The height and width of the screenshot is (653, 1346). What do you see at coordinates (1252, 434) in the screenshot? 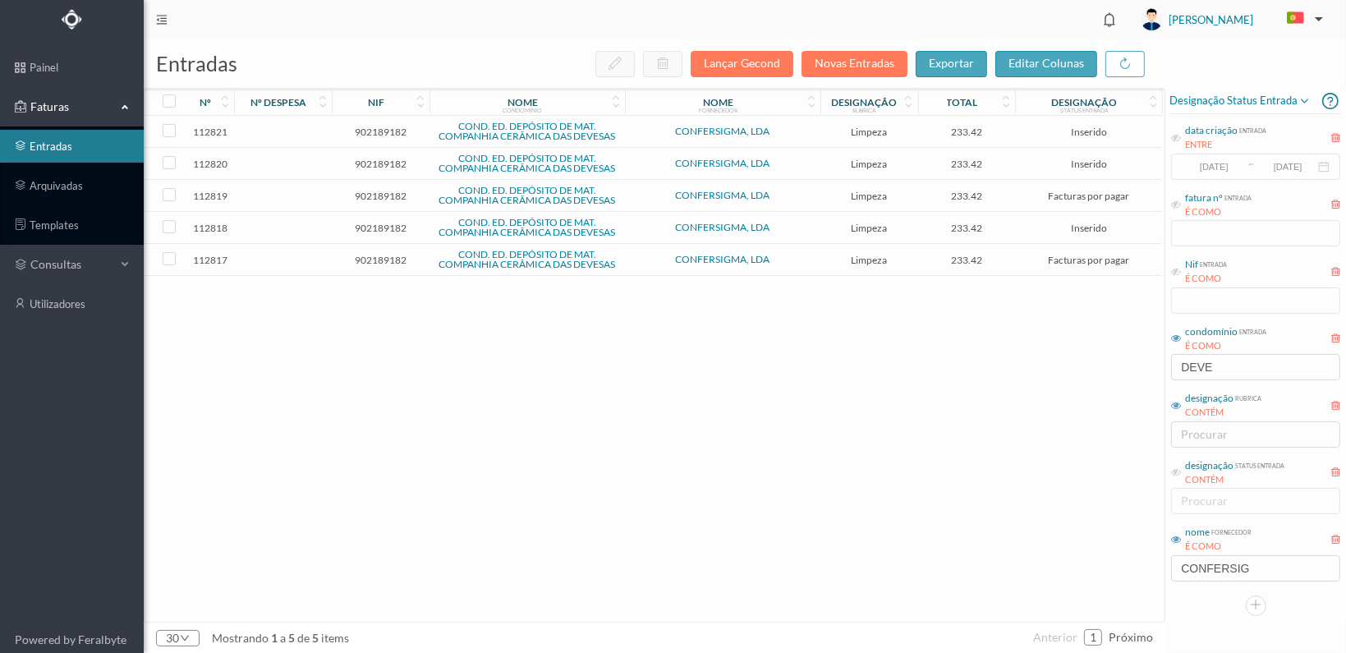
I see `div: procurar` at bounding box center [1252, 434].